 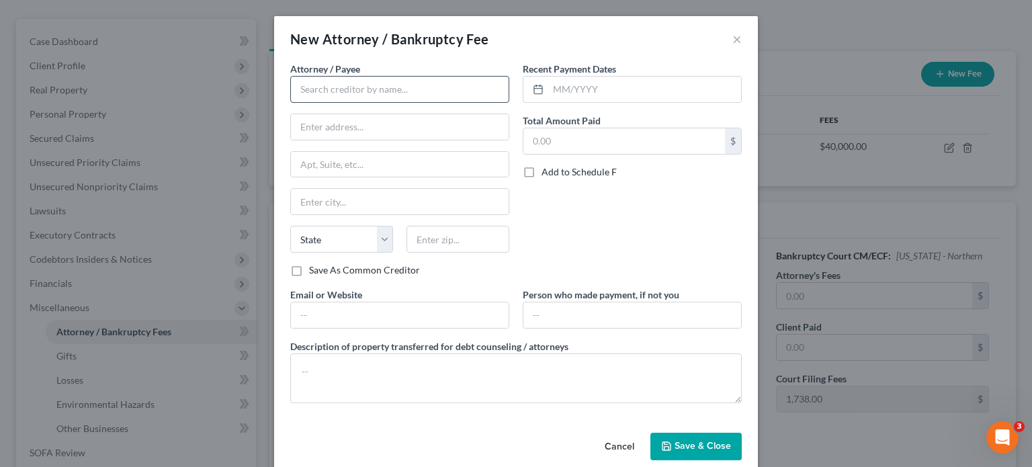 I want to click on input: Enter zip..., so click(x=457, y=239).